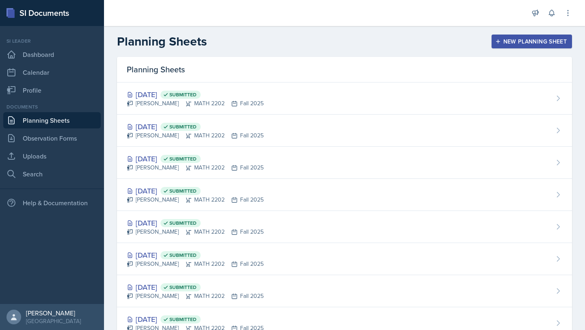 The width and height of the screenshot is (585, 330). Describe the element at coordinates (52, 203) in the screenshot. I see `div: Help & Documentation` at that location.